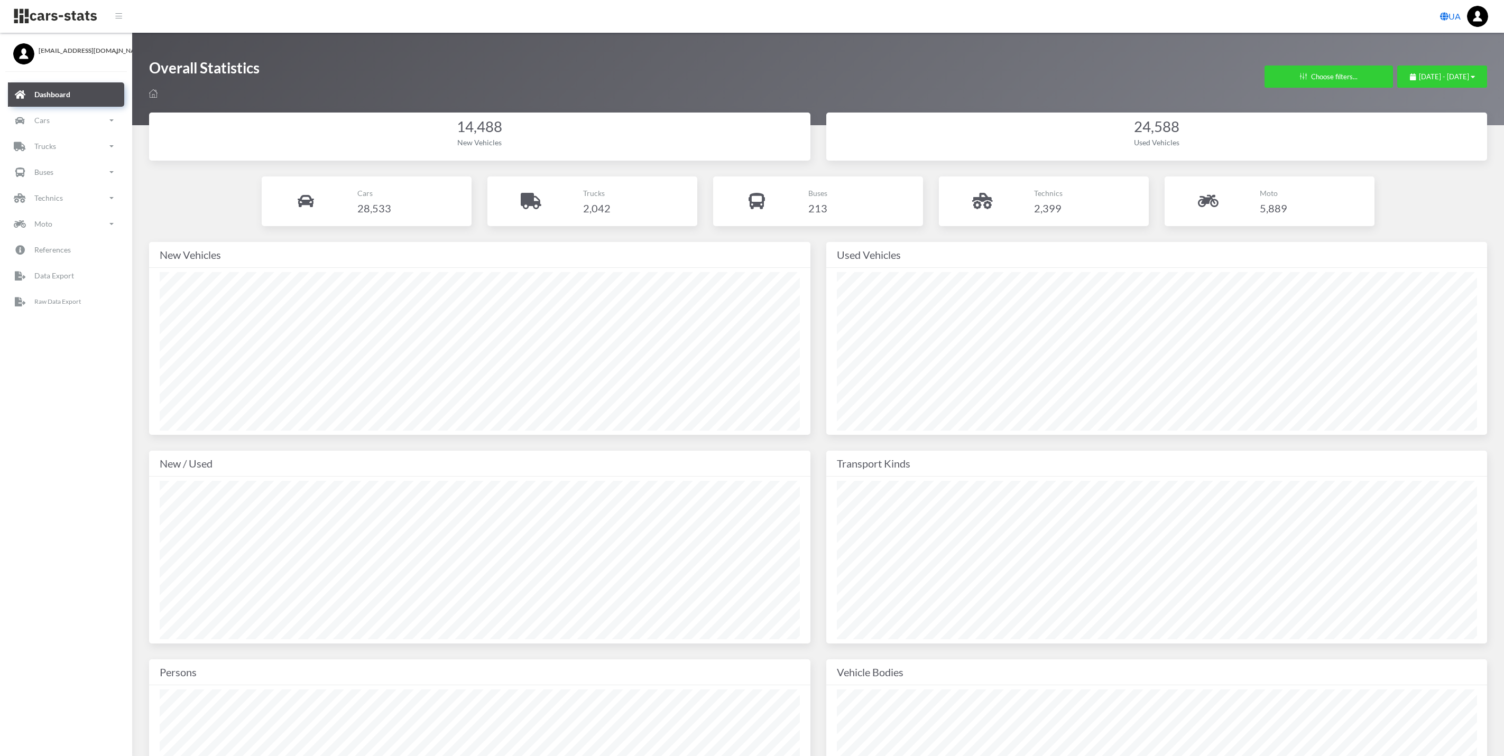 The image size is (1504, 756). What do you see at coordinates (66, 250) in the screenshot?
I see `a: References` at bounding box center [66, 250].